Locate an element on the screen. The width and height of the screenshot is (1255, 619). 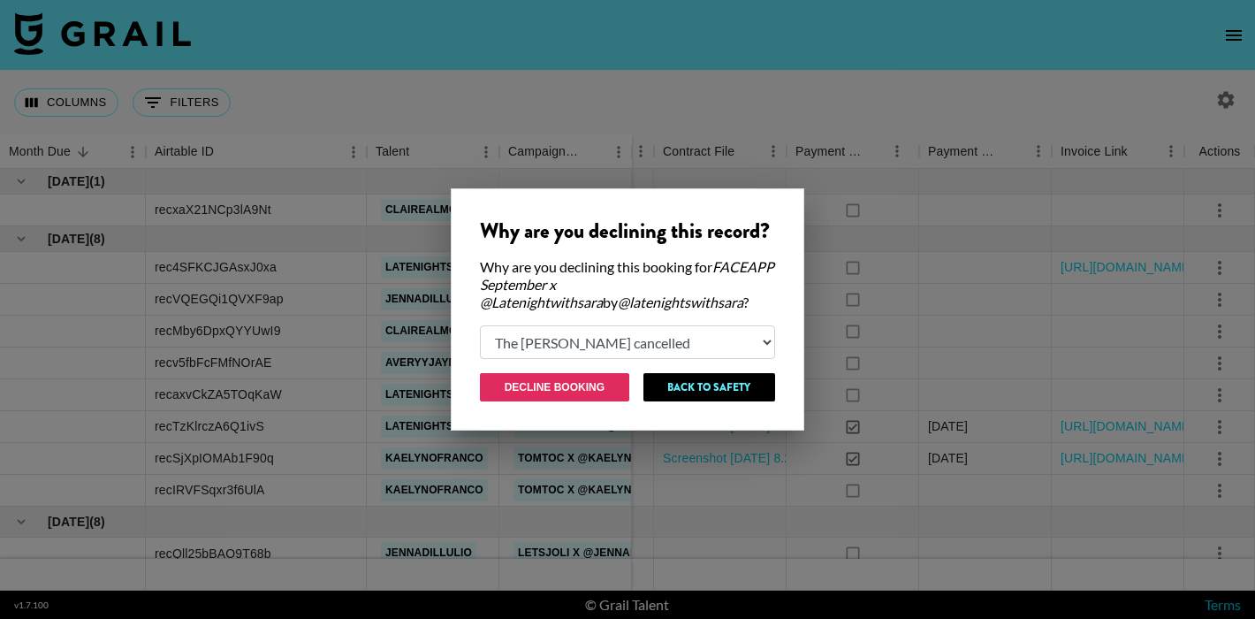
div: Why are you declining this record? is located at coordinates (628, 231).